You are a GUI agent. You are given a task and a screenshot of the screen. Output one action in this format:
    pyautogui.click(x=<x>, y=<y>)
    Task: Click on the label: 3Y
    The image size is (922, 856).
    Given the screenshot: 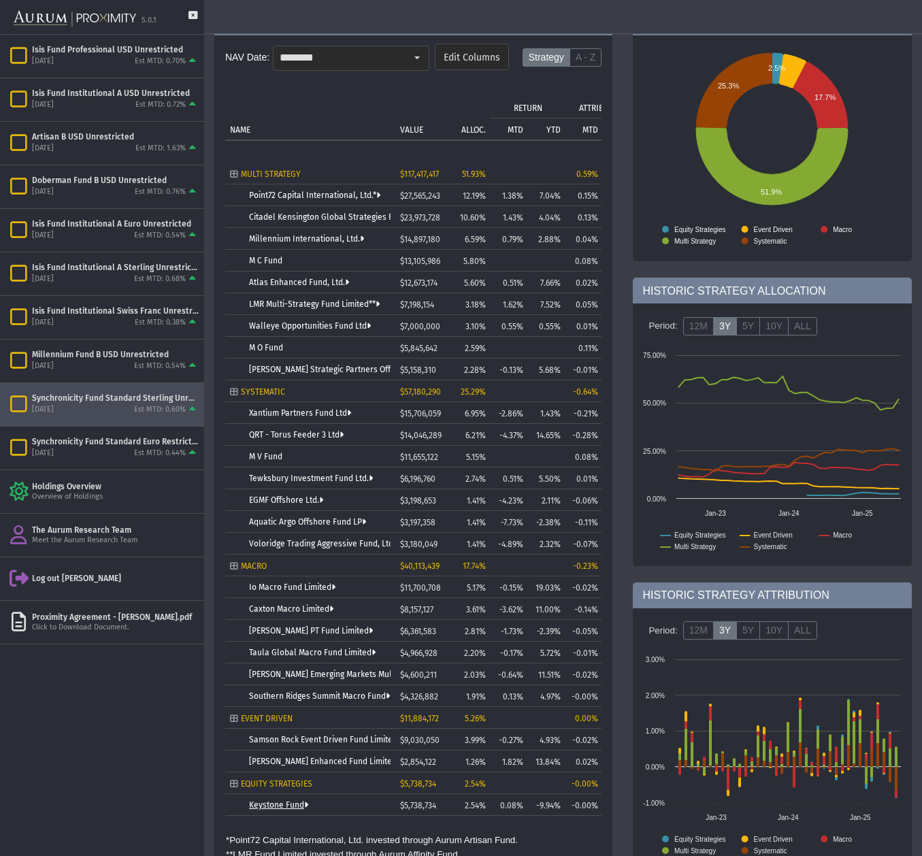 What is the action you would take?
    pyautogui.click(x=725, y=631)
    